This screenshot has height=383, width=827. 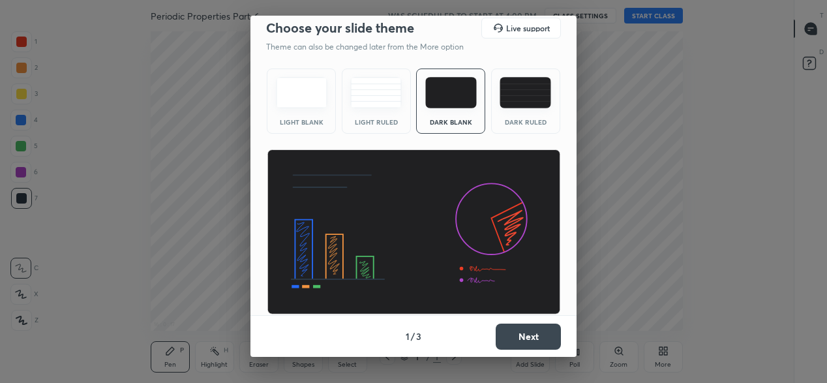 I want to click on button: Next, so click(x=528, y=337).